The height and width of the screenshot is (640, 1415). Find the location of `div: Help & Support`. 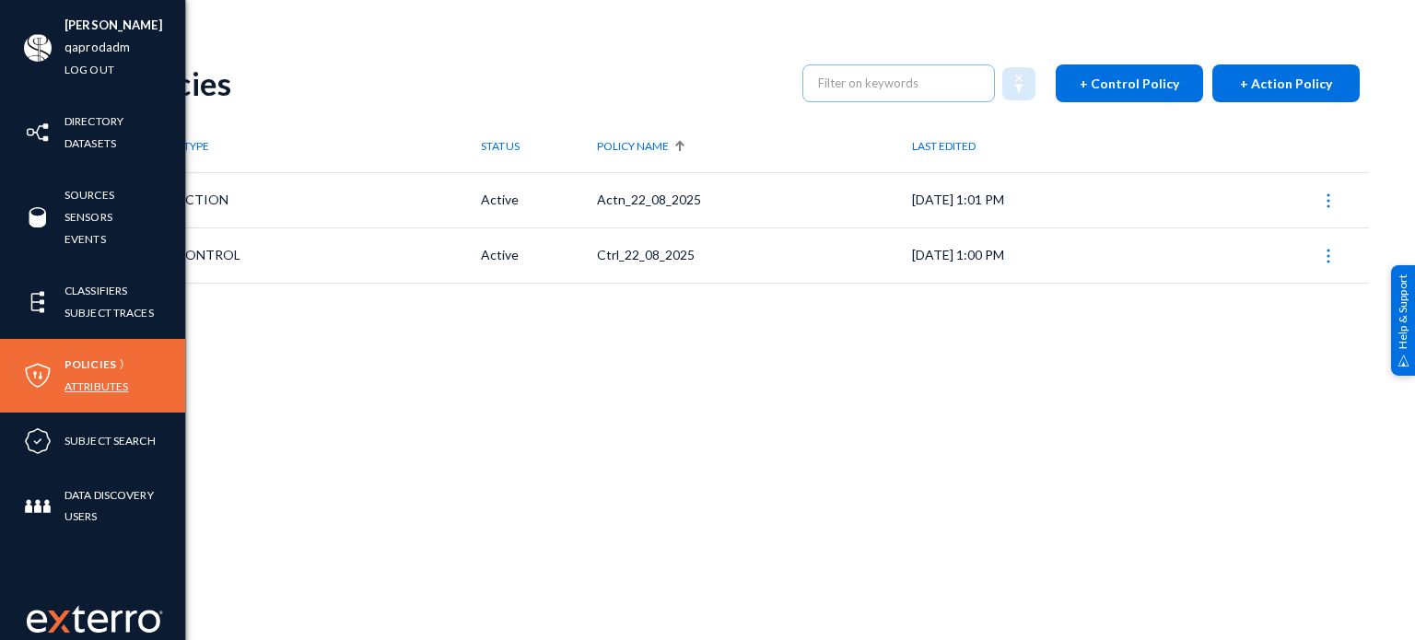

div: Help & Support is located at coordinates (1403, 320).